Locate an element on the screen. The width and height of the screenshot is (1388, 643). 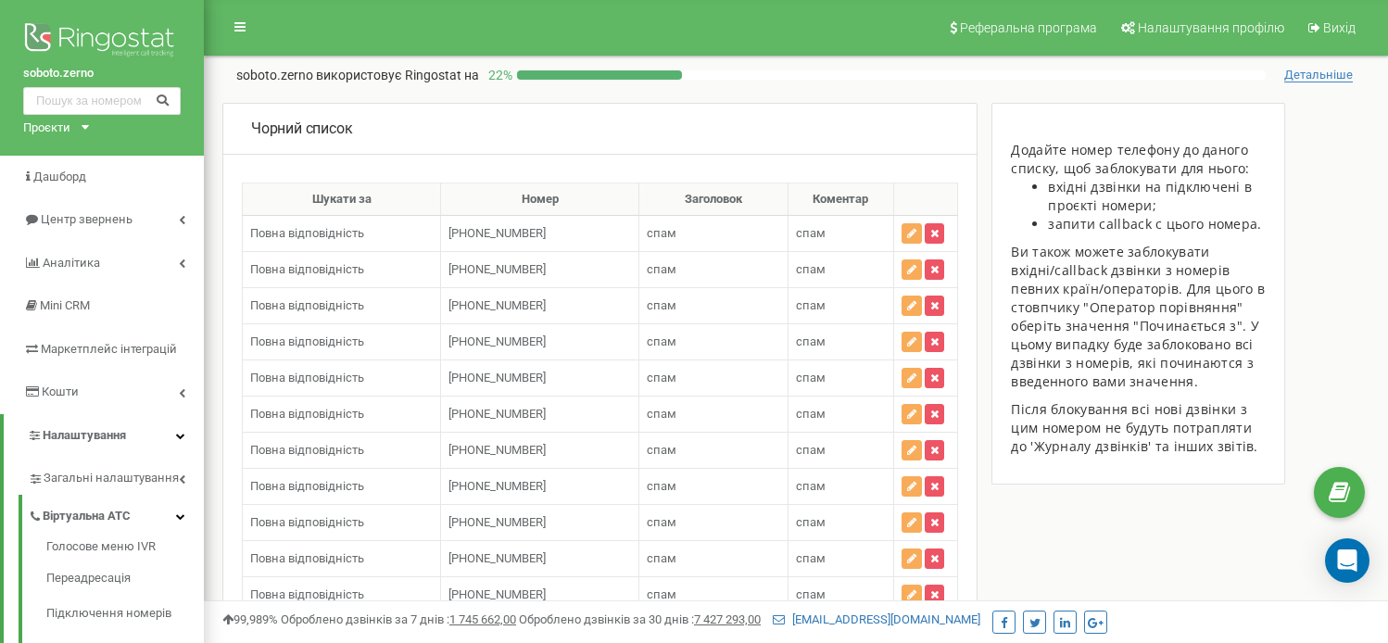
span: Налаштування is located at coordinates (84, 435).